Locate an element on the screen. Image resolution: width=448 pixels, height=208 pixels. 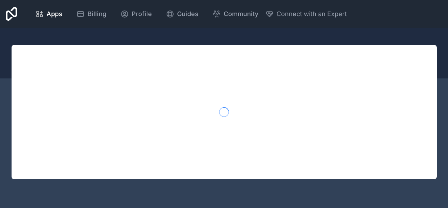
span: Guides is located at coordinates (188, 14).